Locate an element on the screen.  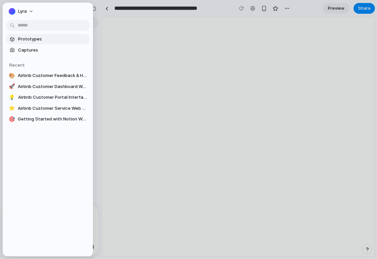
a: Prototypes is located at coordinates (48, 39).